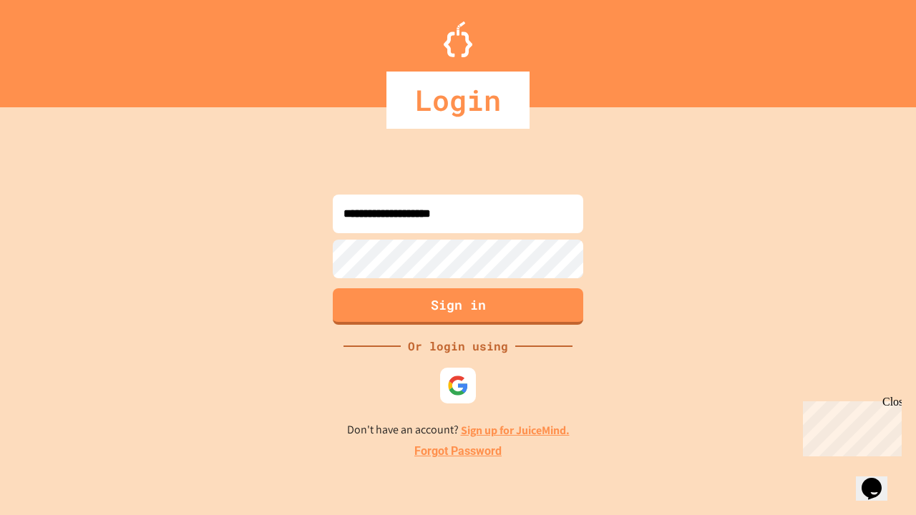  Describe the element at coordinates (458, 306) in the screenshot. I see `button: Sign in` at that location.